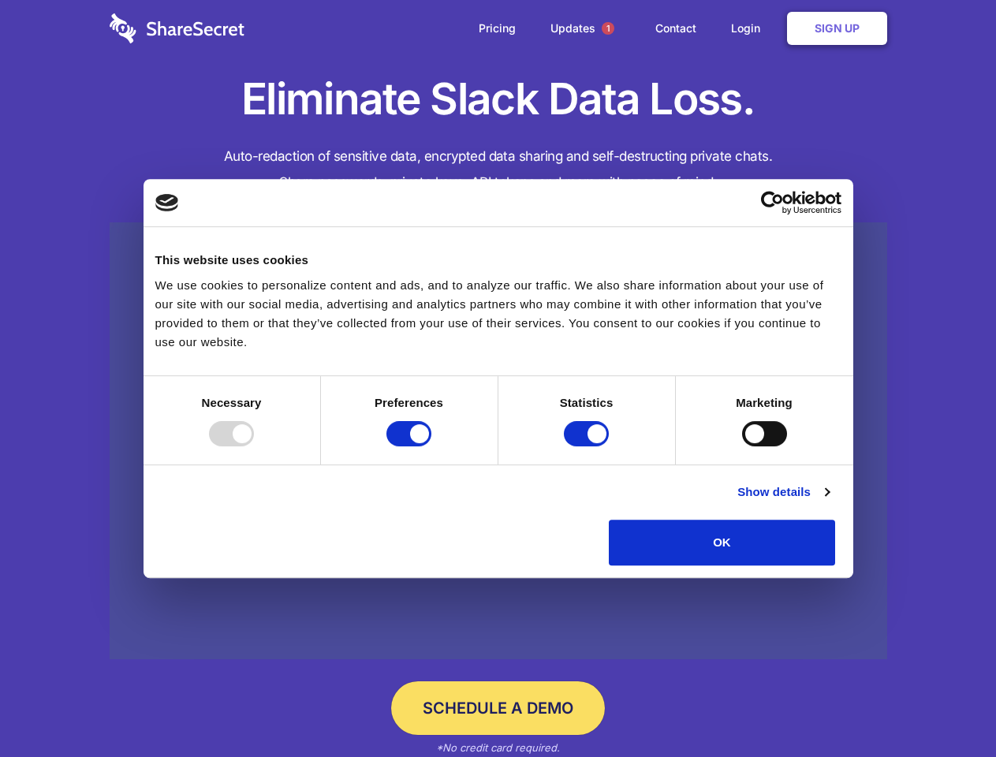 This screenshot has height=757, width=996. Describe the element at coordinates (167, 203) in the screenshot. I see `img: logo` at that location.